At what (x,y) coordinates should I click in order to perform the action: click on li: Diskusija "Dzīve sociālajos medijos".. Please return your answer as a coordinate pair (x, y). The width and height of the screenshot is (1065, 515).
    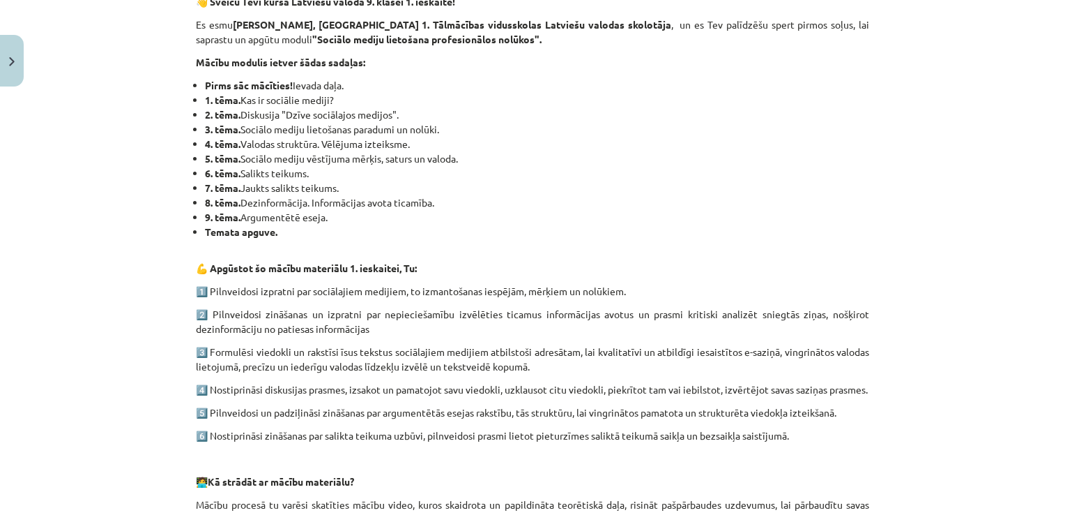
    Looking at the image, I should click on (537, 114).